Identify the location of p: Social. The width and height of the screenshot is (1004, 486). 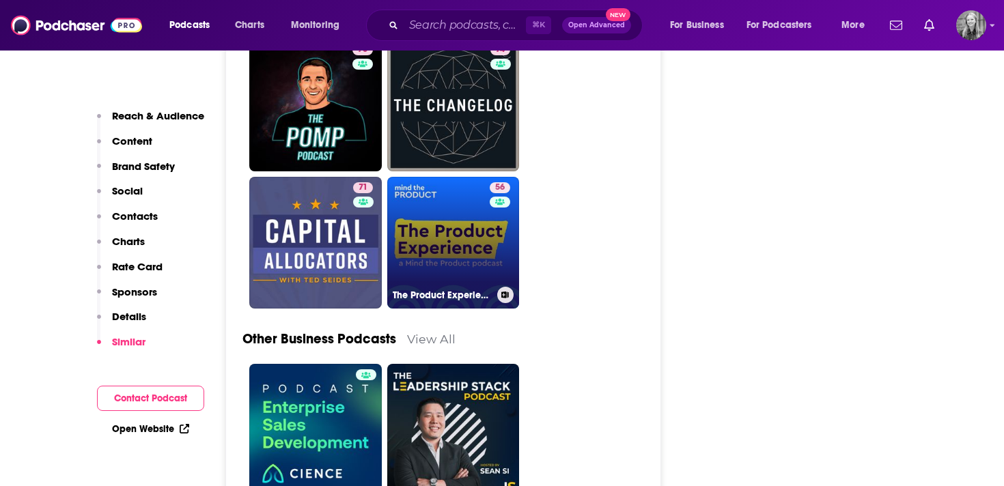
(127, 191).